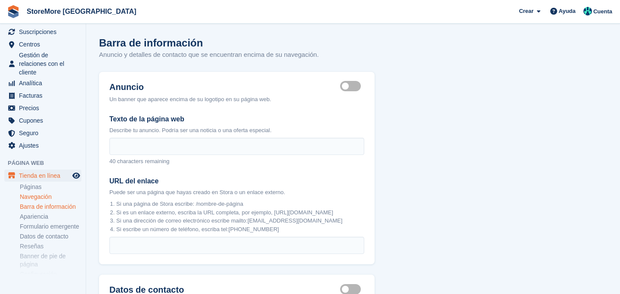 The image size is (620, 294). Describe the element at coordinates (50, 217) in the screenshot. I see `a: Apariencia` at that location.